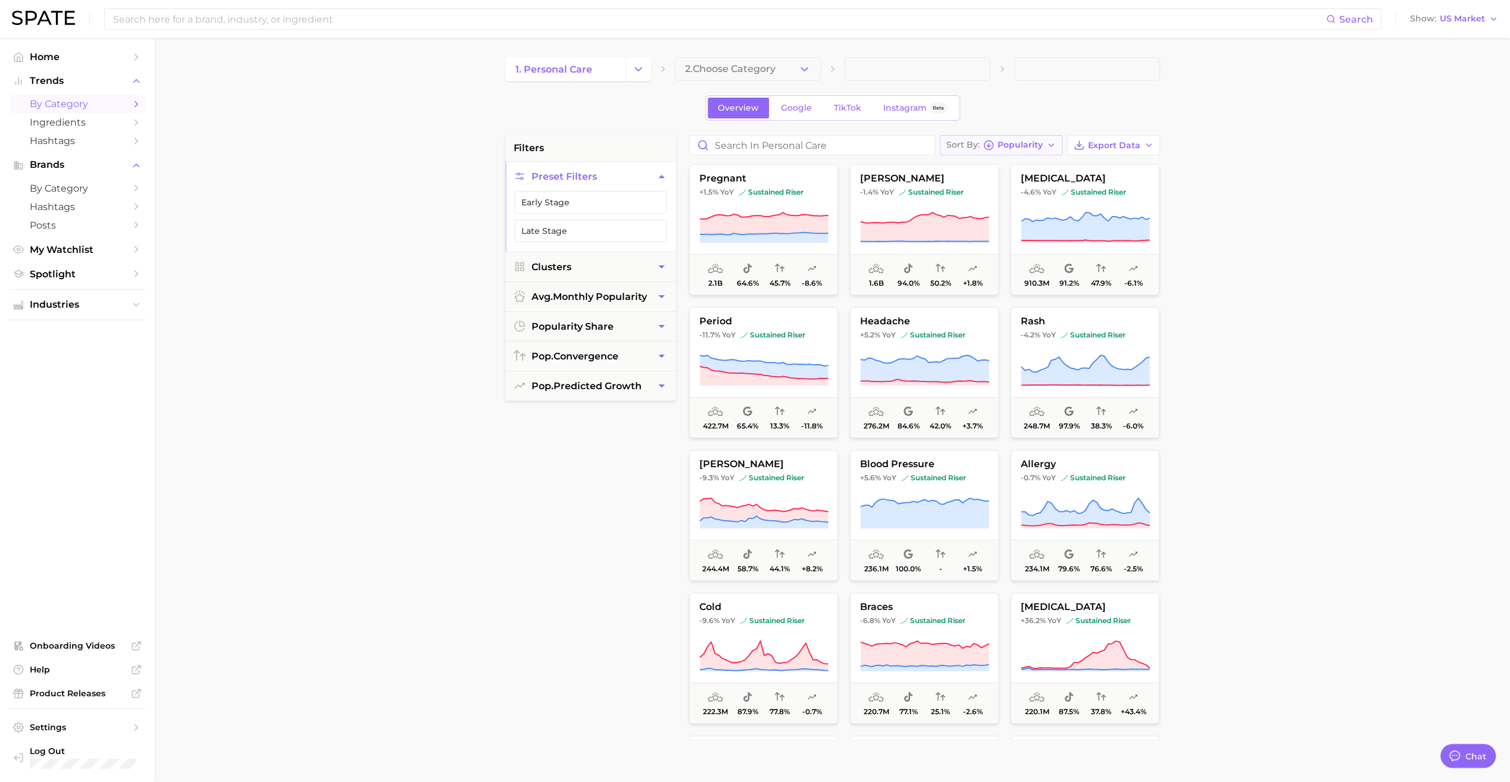 The height and width of the screenshot is (782, 1510). Describe the element at coordinates (83, 751) in the screenshot. I see `span: Log Out` at that location.